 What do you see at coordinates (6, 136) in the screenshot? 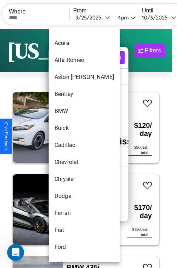
I see `div: Give Feedback` at bounding box center [6, 136].